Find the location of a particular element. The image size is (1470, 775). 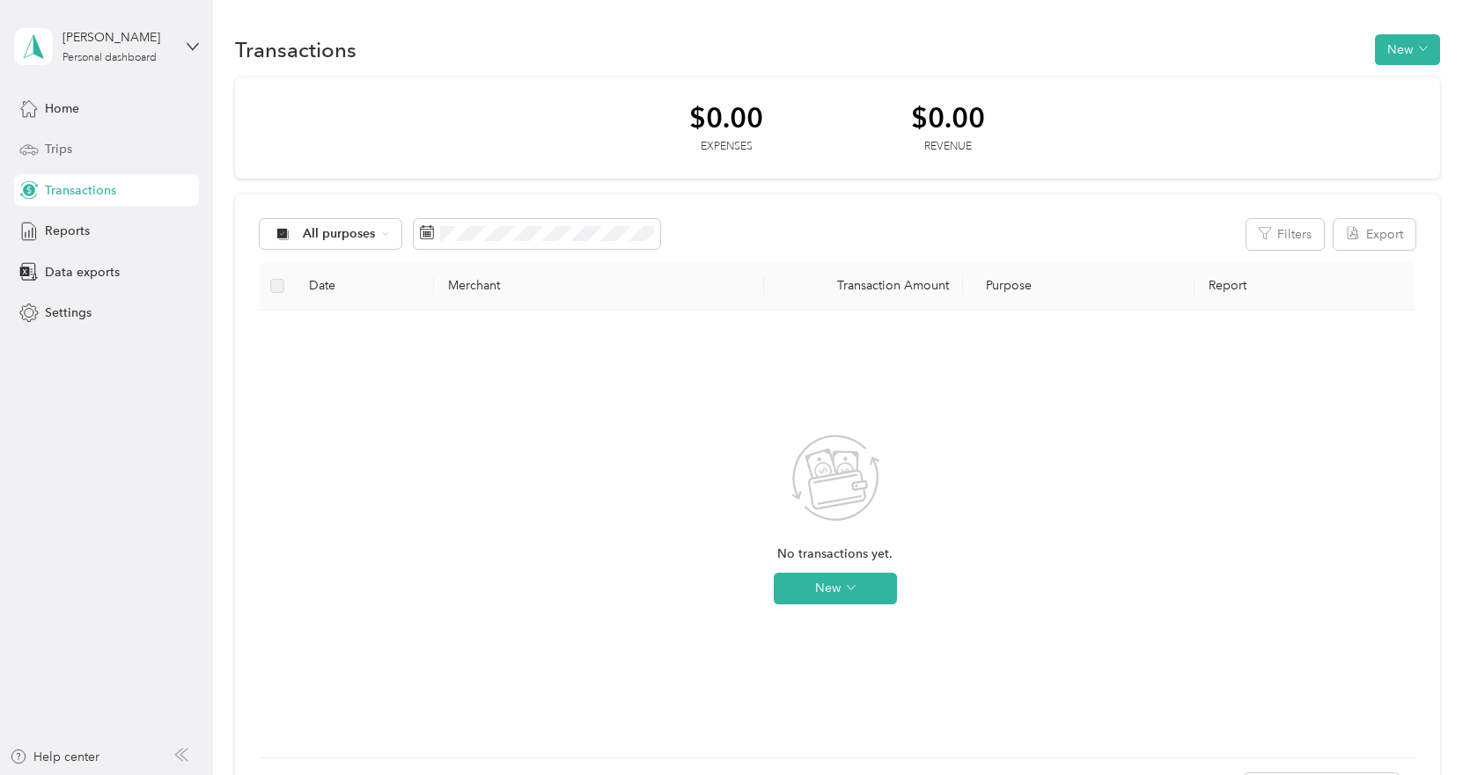

span: Purpose is located at coordinates (1004, 285).